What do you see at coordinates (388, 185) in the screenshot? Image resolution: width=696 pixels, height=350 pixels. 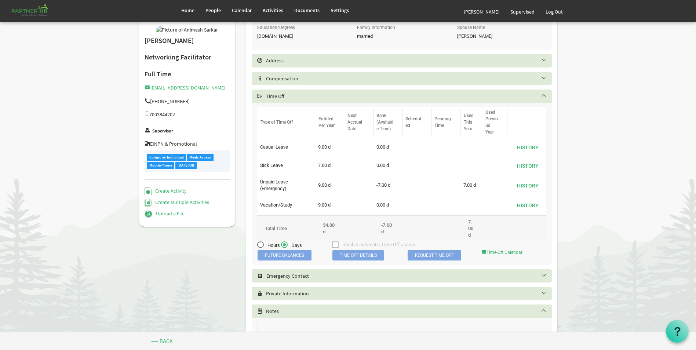 I see `td: -7.00 d is template cell column header Bank (Available Time)` at bounding box center [388, 185].